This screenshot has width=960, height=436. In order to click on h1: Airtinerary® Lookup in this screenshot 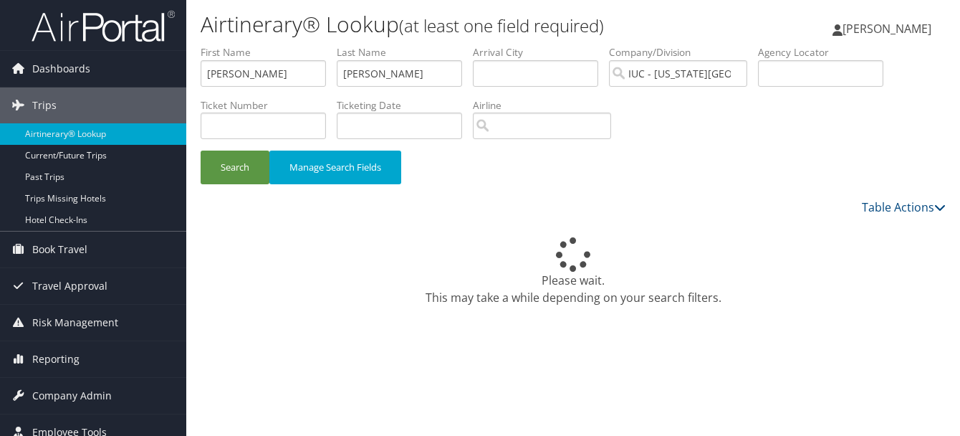, I will do `click(449, 24)`.